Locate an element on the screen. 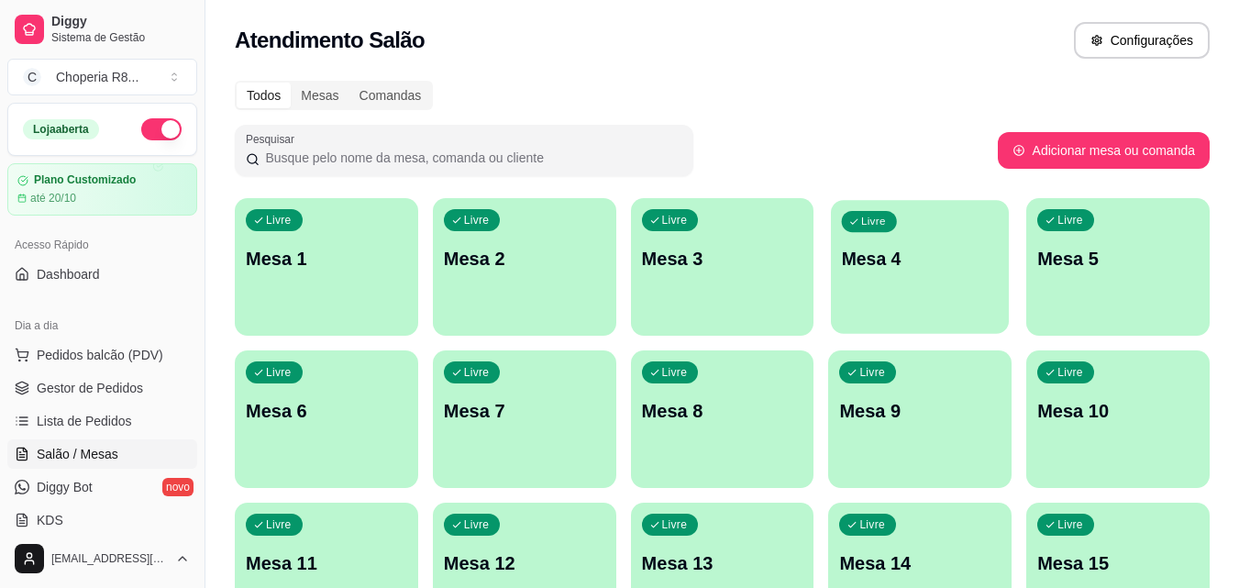  a: KDS is located at coordinates (102, 520).